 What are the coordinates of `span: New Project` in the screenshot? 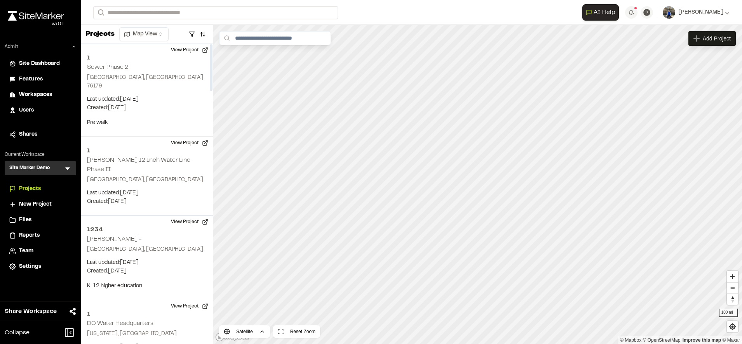 It's located at (35, 204).